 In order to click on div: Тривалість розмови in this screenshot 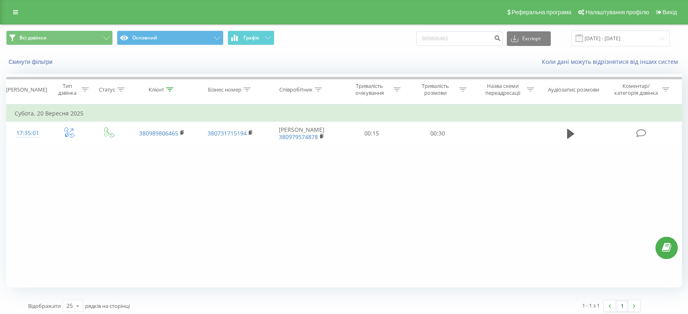, I will do `click(435, 90)`.